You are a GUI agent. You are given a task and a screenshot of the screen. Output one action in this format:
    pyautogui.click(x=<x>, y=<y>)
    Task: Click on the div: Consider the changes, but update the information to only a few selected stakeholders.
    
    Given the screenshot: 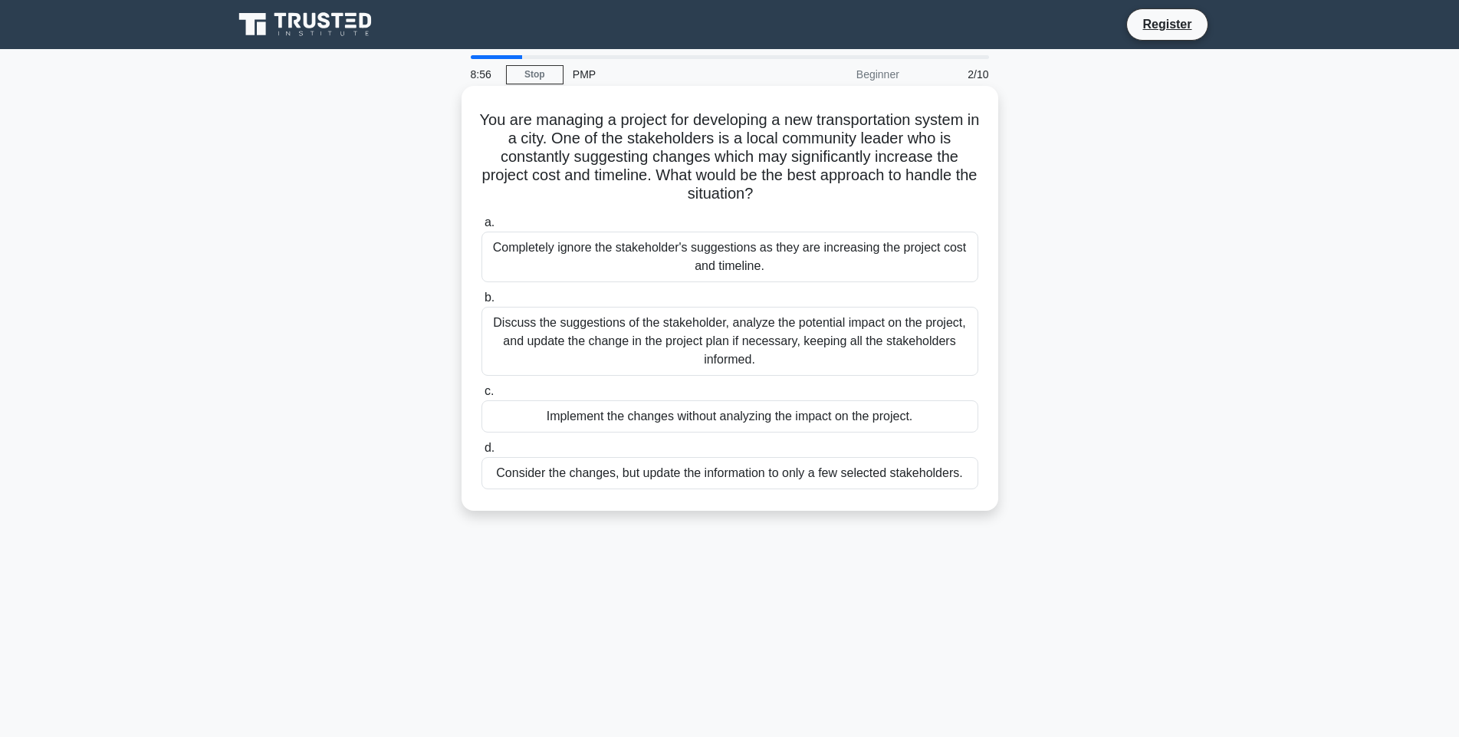 What is the action you would take?
    pyautogui.click(x=730, y=473)
    